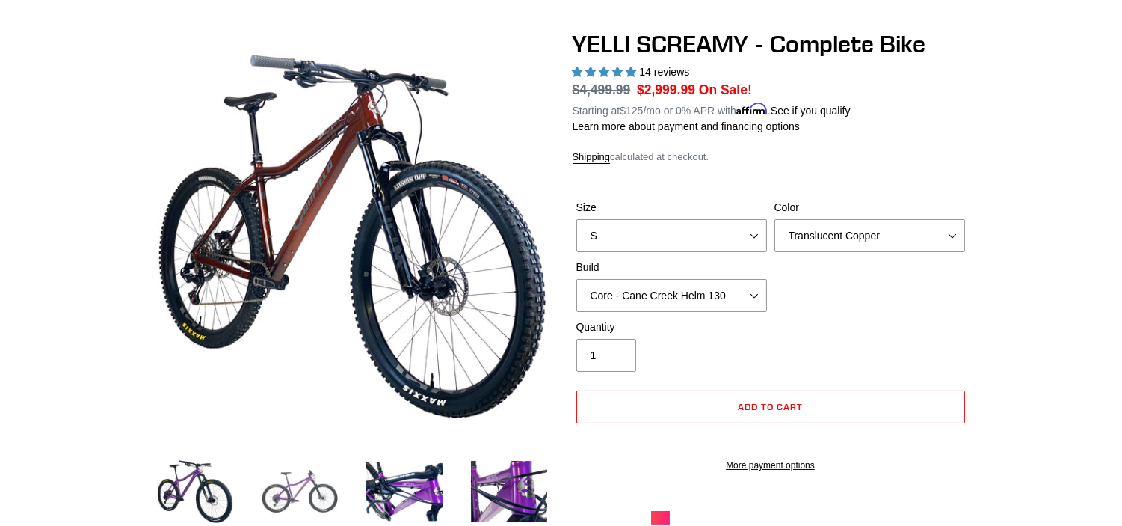 The width and height of the screenshot is (1122, 526). What do you see at coordinates (771, 44) in the screenshot?
I see `h1: YELLI SCREAMY - Complete Bike` at bounding box center [771, 44].